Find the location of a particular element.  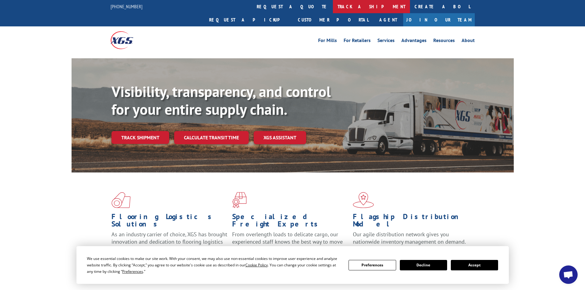

a: XGS ASSISTANT is located at coordinates (280, 137).